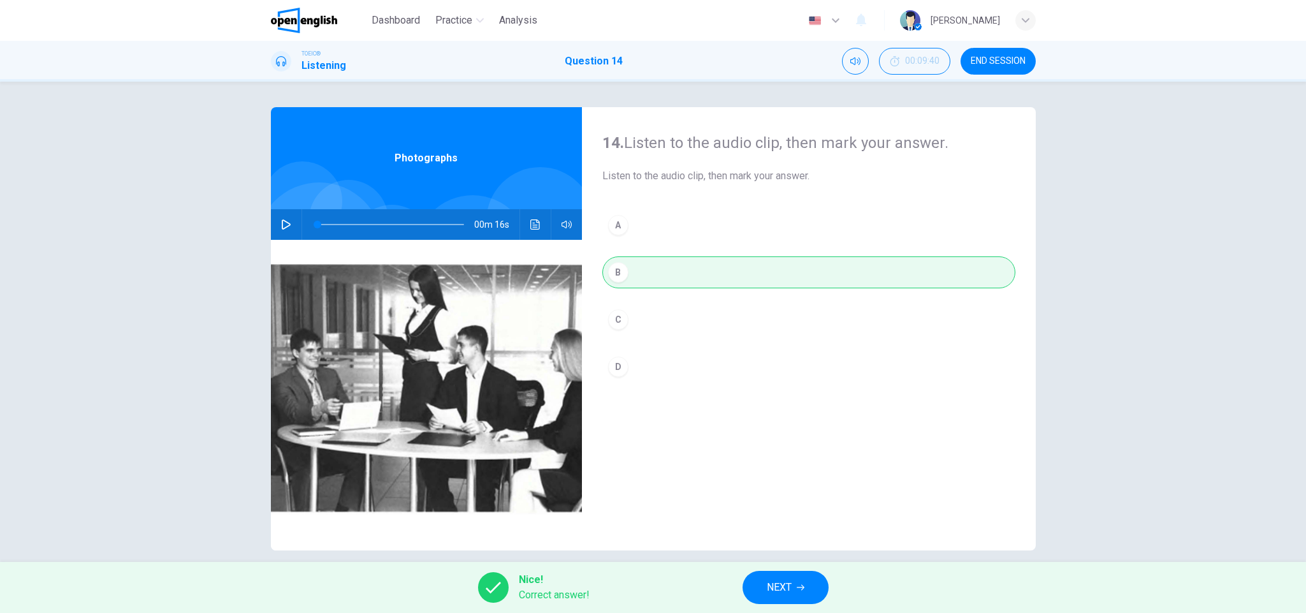 Image resolution: width=1306 pixels, height=613 pixels. What do you see at coordinates (855, 61) in the screenshot?
I see `div: Mute` at bounding box center [855, 61].